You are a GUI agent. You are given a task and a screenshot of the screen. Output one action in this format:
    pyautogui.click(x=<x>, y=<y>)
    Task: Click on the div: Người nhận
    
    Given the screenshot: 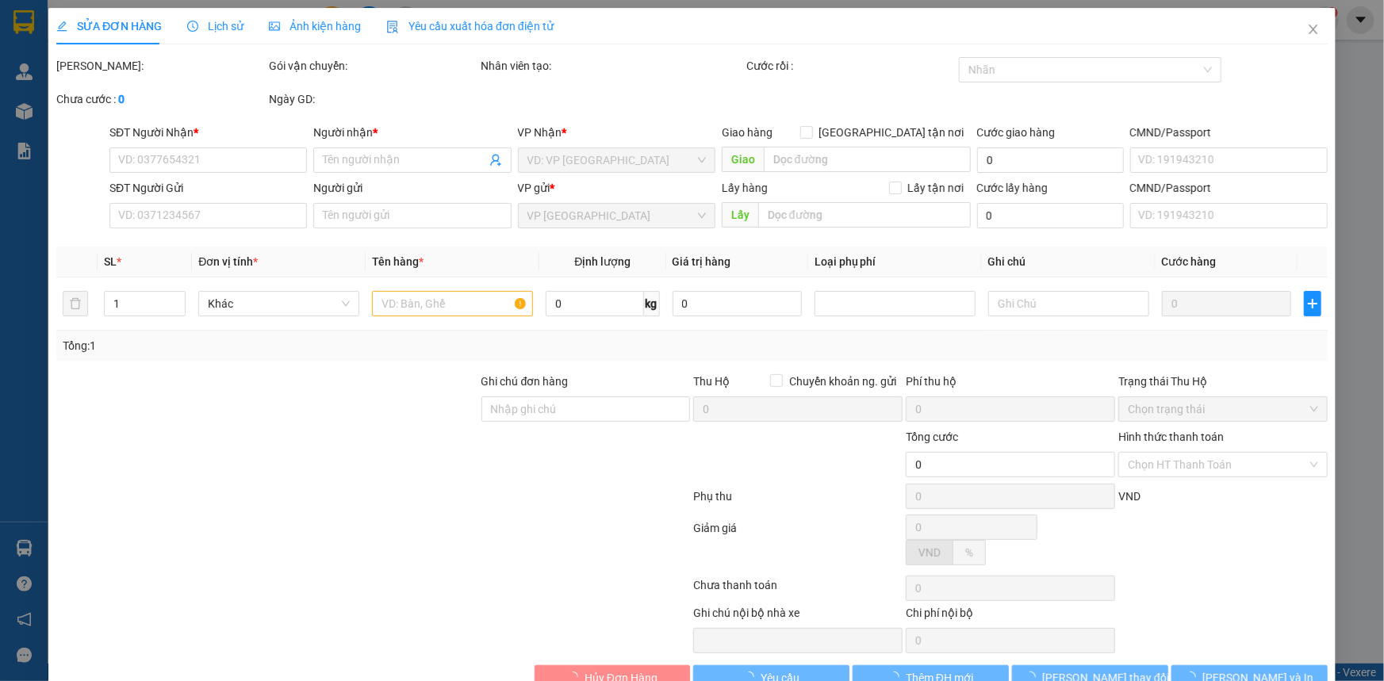 What is the action you would take?
    pyautogui.click(x=412, y=132)
    